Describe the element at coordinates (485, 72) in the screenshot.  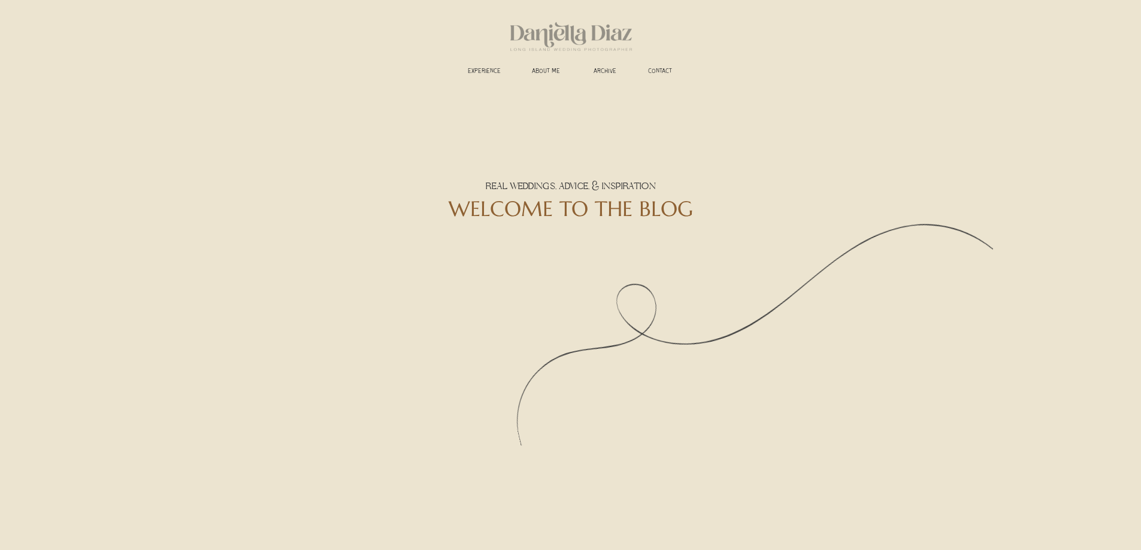
I see `a: experience` at that location.